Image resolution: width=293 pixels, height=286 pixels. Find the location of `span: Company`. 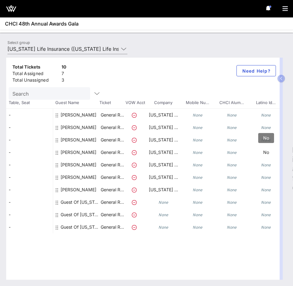

span: Company is located at coordinates (163, 103).